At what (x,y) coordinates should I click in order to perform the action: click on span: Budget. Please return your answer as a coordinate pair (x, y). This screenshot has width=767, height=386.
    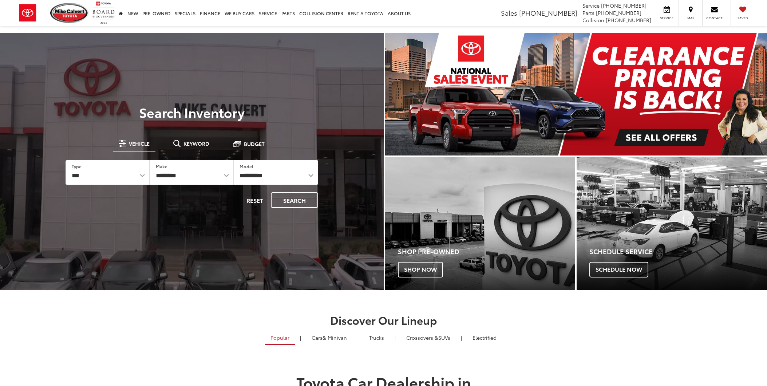
    Looking at the image, I should click on (254, 144).